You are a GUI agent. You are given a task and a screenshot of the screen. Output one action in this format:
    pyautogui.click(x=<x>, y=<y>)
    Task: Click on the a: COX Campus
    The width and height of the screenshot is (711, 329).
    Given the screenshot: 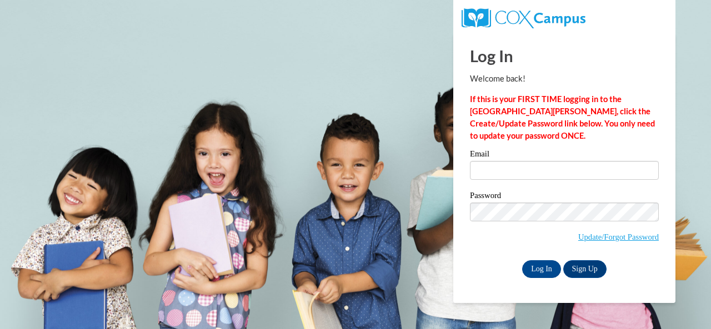 What is the action you would take?
    pyautogui.click(x=523, y=17)
    